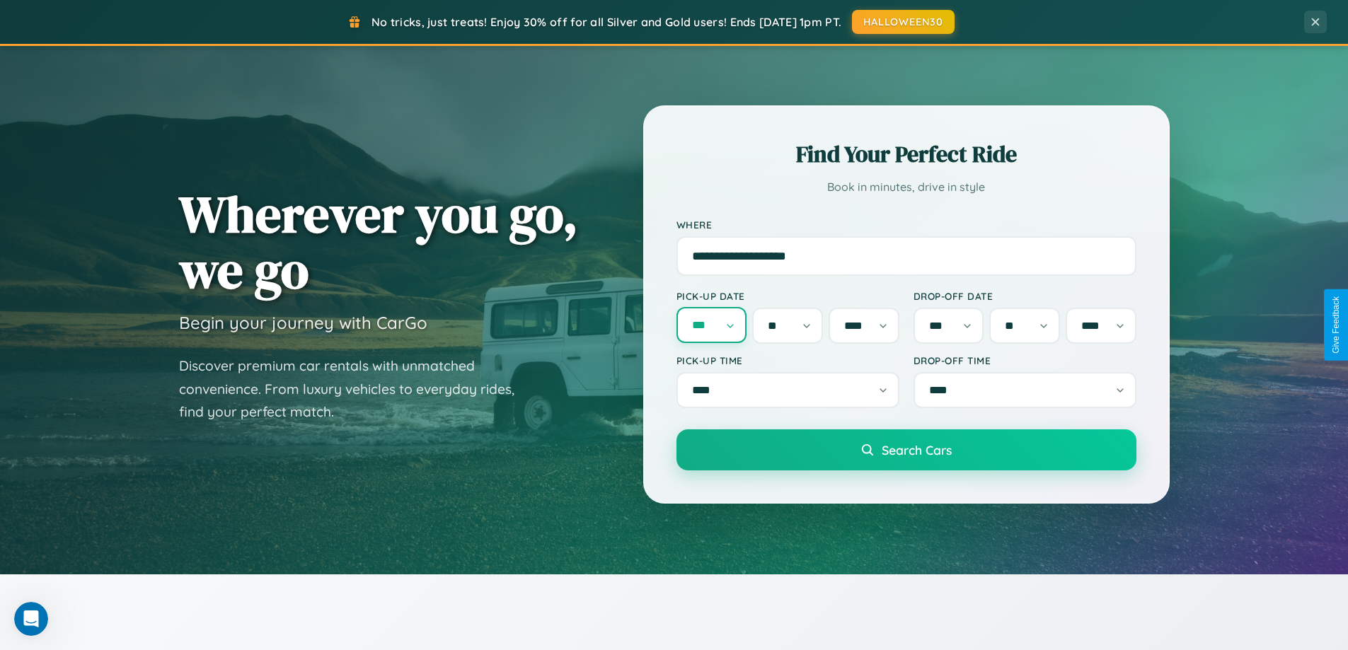  What do you see at coordinates (903, 22) in the screenshot?
I see `button: HALLOWEEN30` at bounding box center [903, 22].